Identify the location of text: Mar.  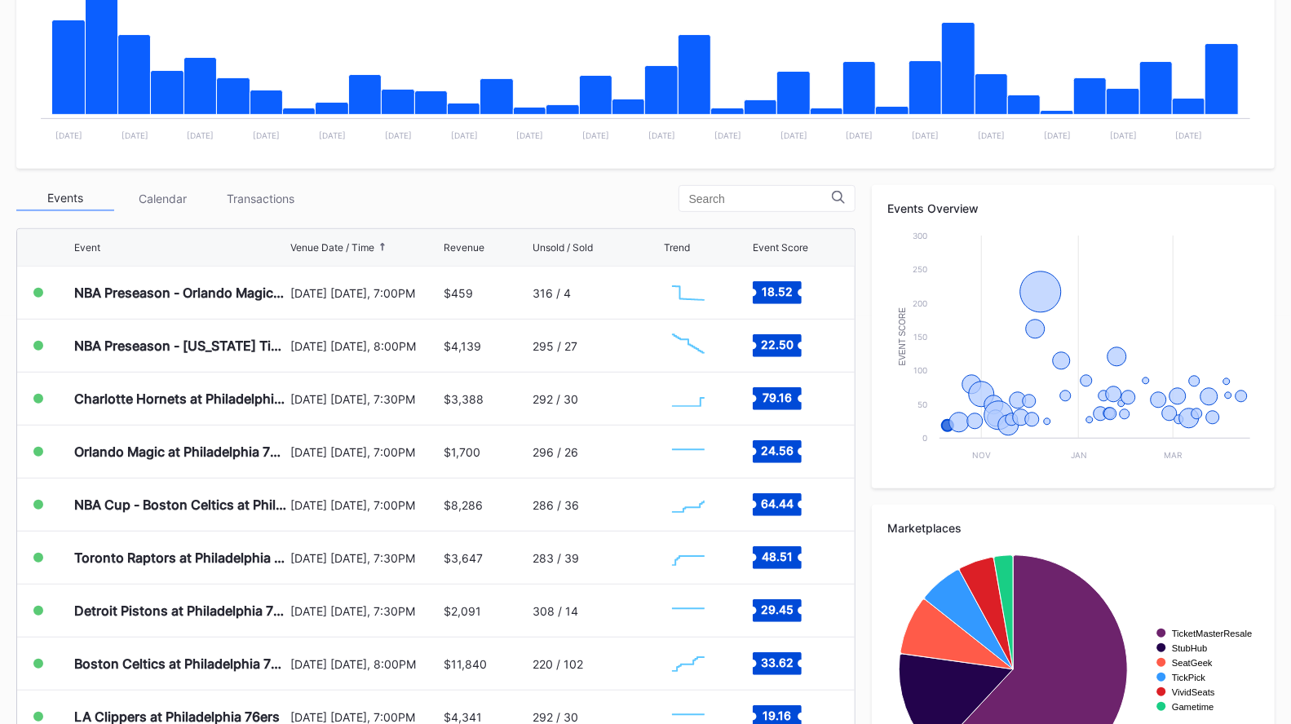
(1172, 455).